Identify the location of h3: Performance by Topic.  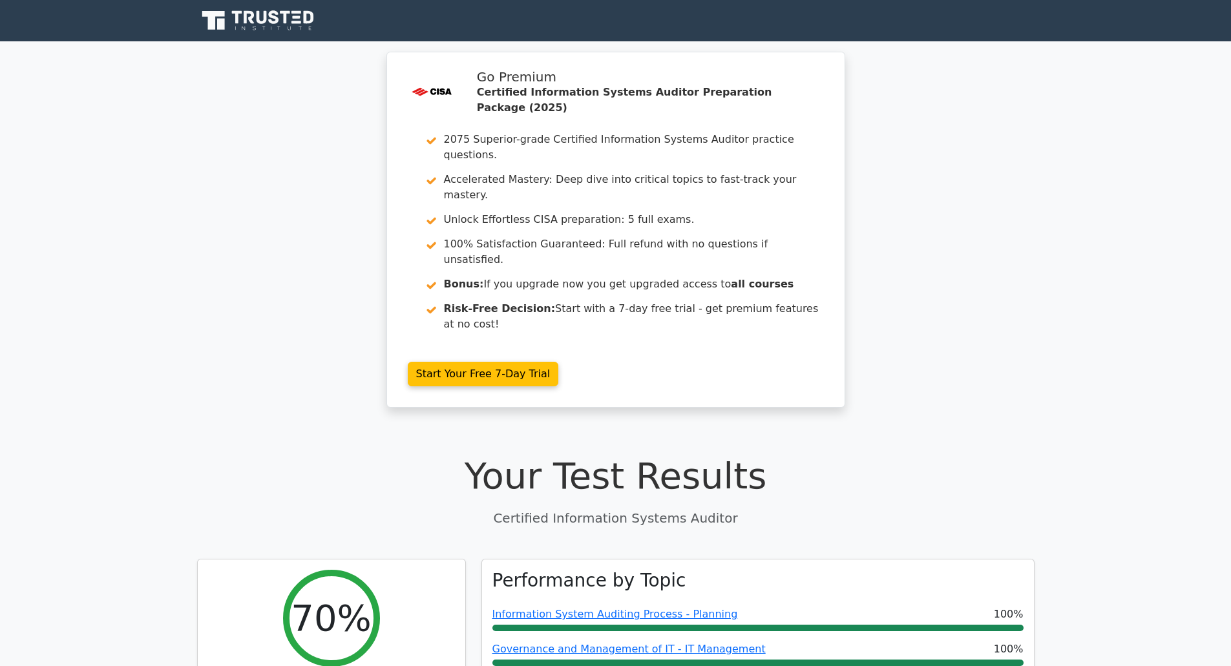
(589, 581).